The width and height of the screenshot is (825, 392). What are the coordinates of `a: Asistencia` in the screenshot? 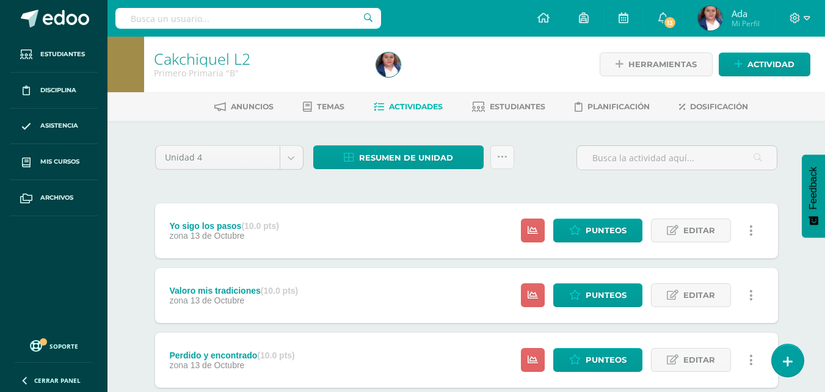 It's located at (54, 126).